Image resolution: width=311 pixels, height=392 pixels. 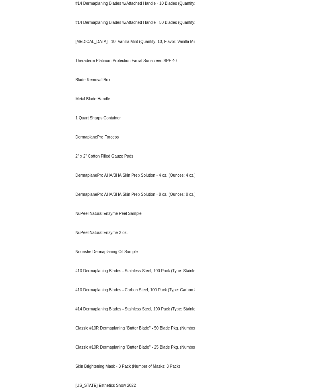 I want to click on div: #14 Dermaplaning Blades - Stainless Steel, 100 Pack (Type: Stainless Steel, Quantity: 100 Pack), so click(x=132, y=309).